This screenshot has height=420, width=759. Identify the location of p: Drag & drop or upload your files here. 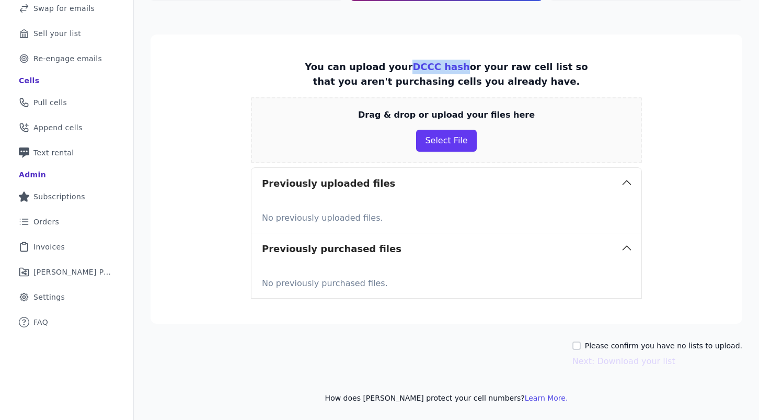
(447, 115).